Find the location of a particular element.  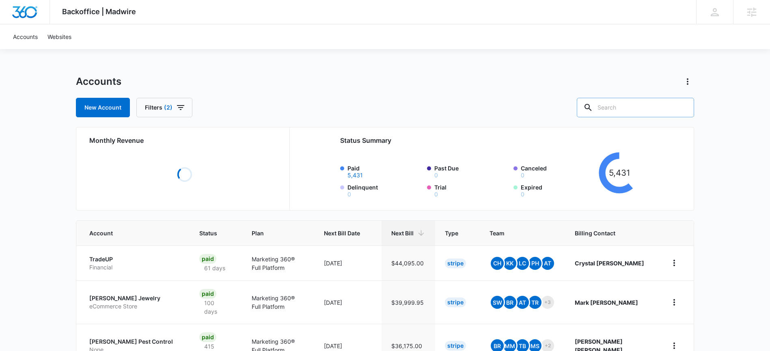

label: Delinquent is located at coordinates (385, 190).